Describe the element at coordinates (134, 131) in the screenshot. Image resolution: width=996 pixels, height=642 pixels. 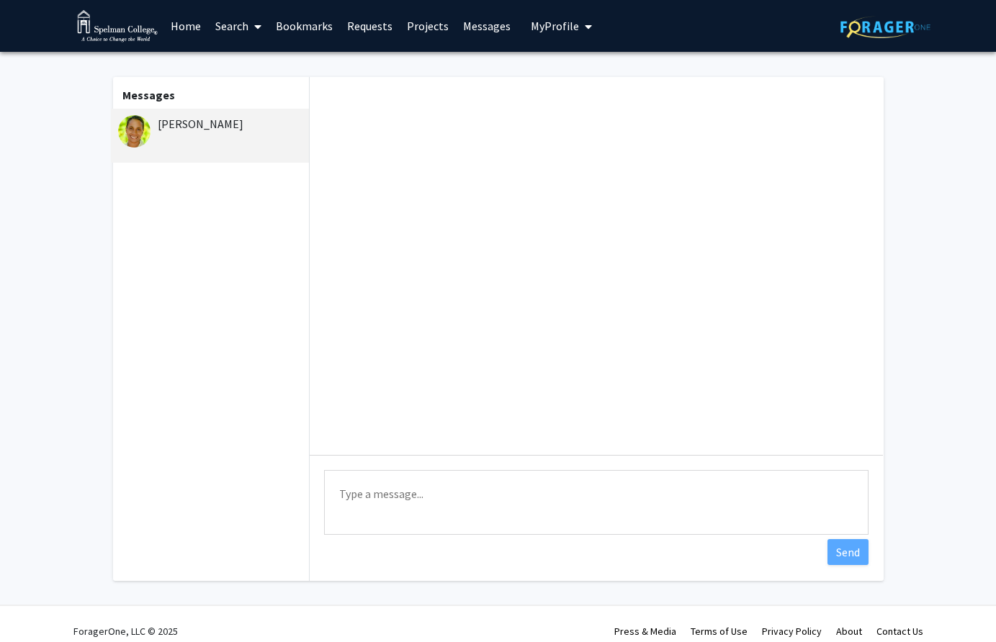
I see `img: Na'Taki Osborne Jelks` at that location.